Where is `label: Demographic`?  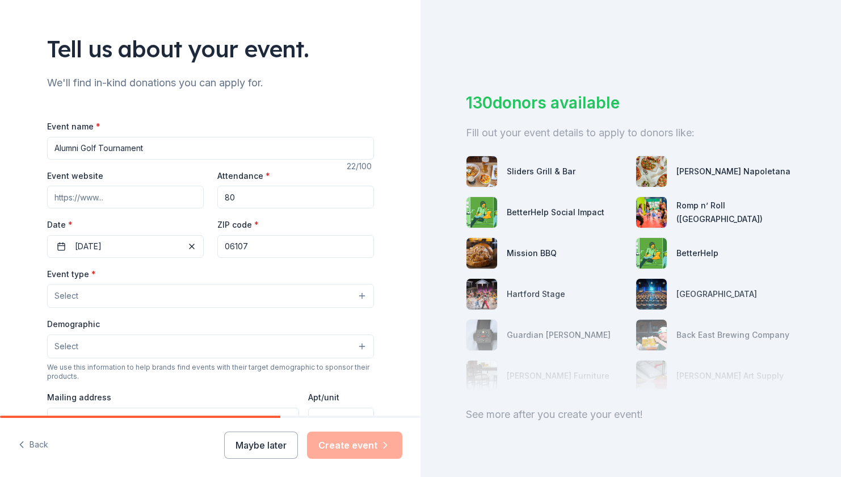
label: Demographic is located at coordinates (73, 324).